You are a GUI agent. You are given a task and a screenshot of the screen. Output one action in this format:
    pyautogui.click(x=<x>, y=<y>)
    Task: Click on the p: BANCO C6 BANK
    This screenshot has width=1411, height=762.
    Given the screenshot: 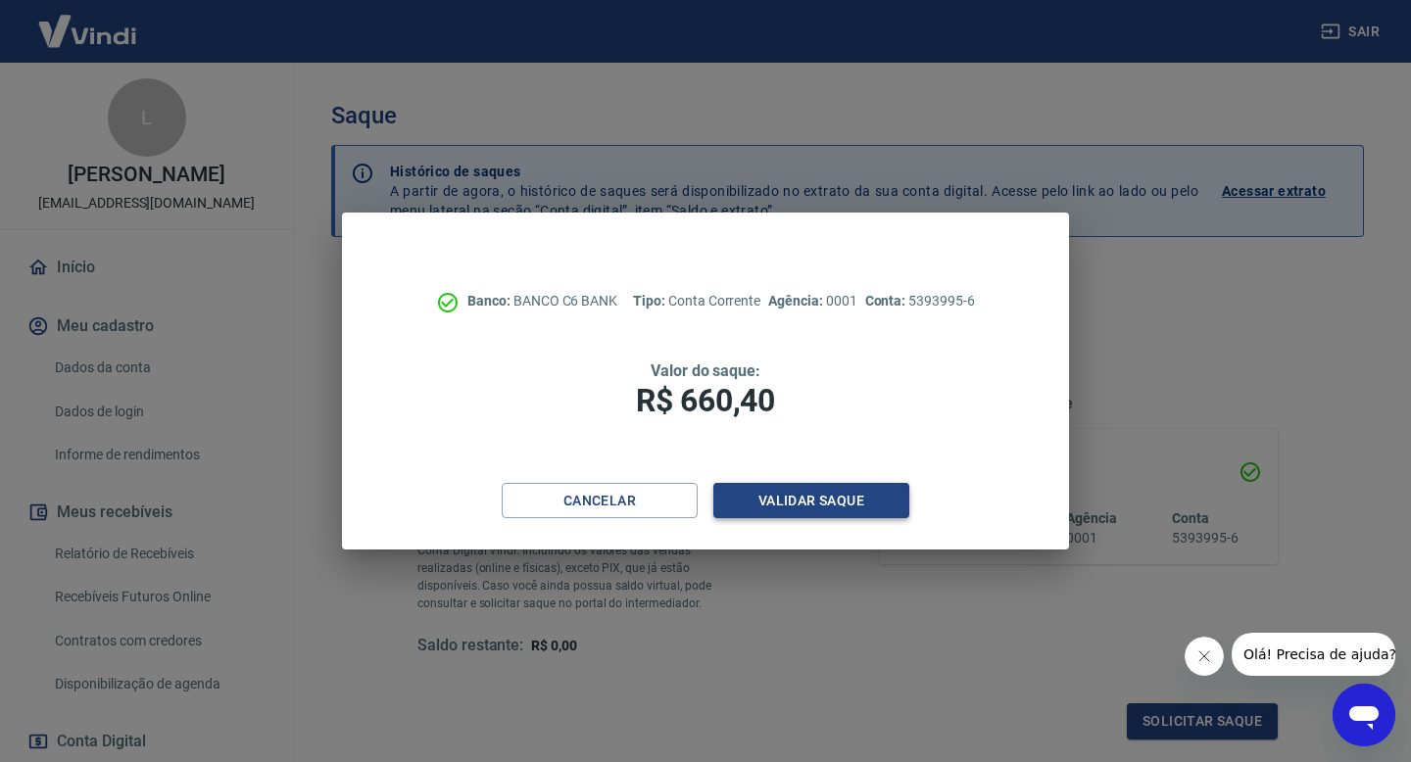 What is the action you would take?
    pyautogui.click(x=542, y=301)
    